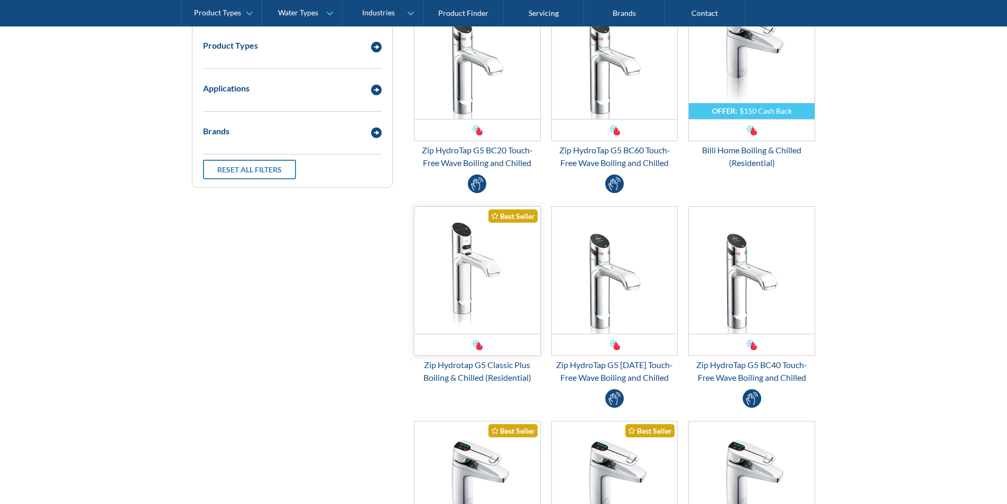 The height and width of the screenshot is (504, 1007). I want to click on img: Zip Hydrotap G5 Classic Plus Boiling & Chilled (Residential), so click(477, 270).